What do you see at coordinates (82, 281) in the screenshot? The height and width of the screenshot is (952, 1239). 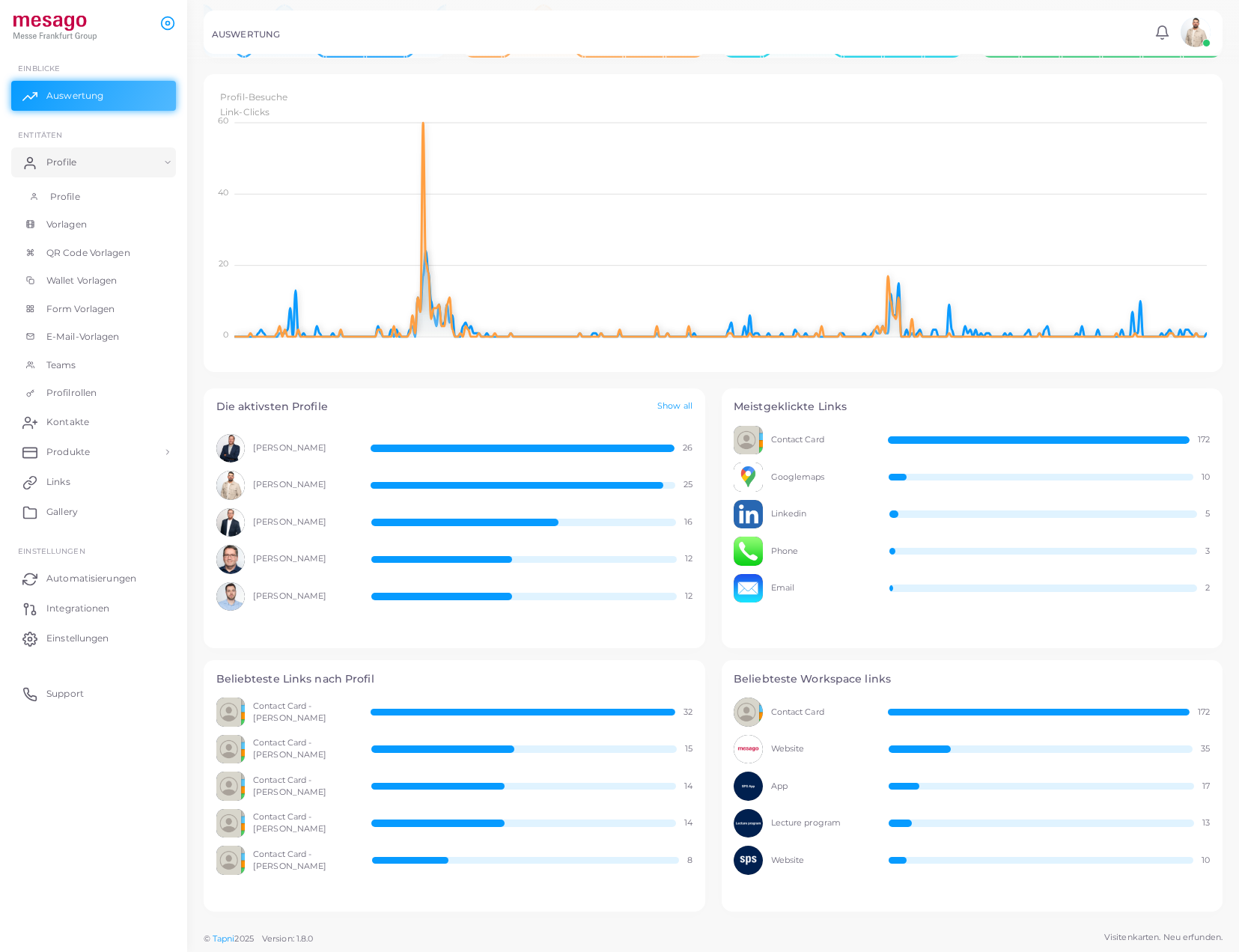 I see `span: Wallet Vorlagen` at bounding box center [82, 281].